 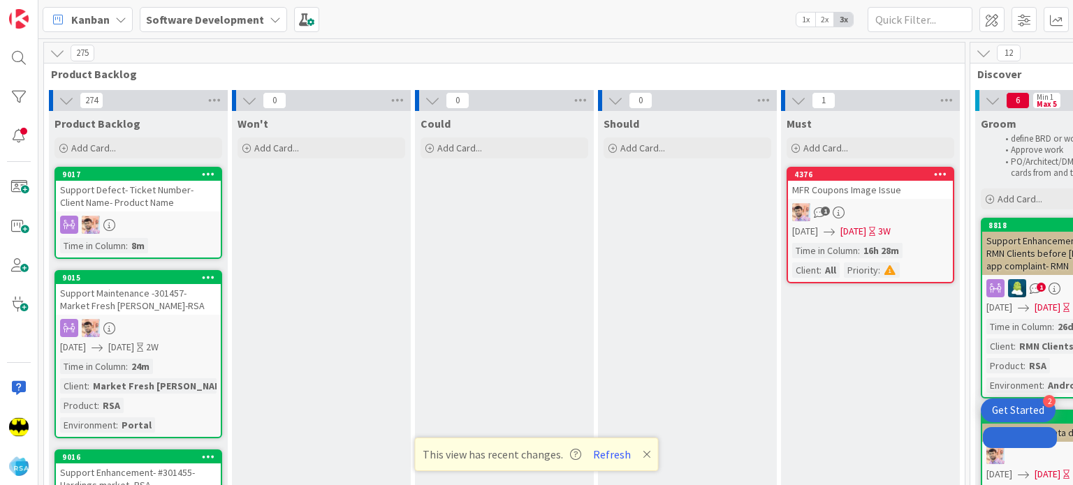 What do you see at coordinates (831, 270) in the screenshot?
I see `div: All` at bounding box center [831, 270].